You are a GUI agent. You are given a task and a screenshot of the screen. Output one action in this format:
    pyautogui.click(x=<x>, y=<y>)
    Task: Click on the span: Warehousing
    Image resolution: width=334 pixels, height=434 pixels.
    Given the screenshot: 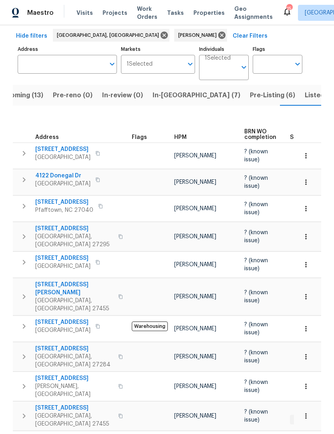 What is the action you would take?
    pyautogui.click(x=150, y=326)
    